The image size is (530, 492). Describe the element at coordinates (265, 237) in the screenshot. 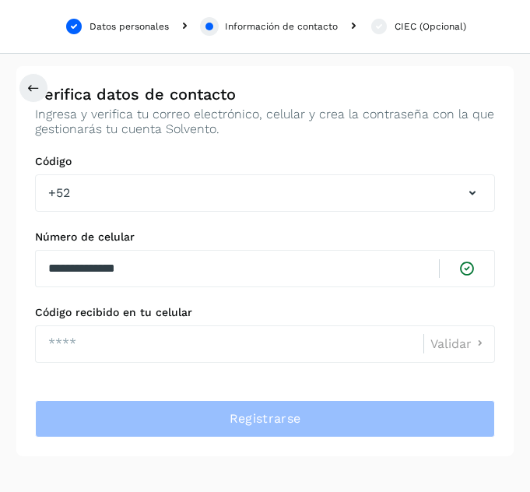

I see `label: Número de celular` at that location.